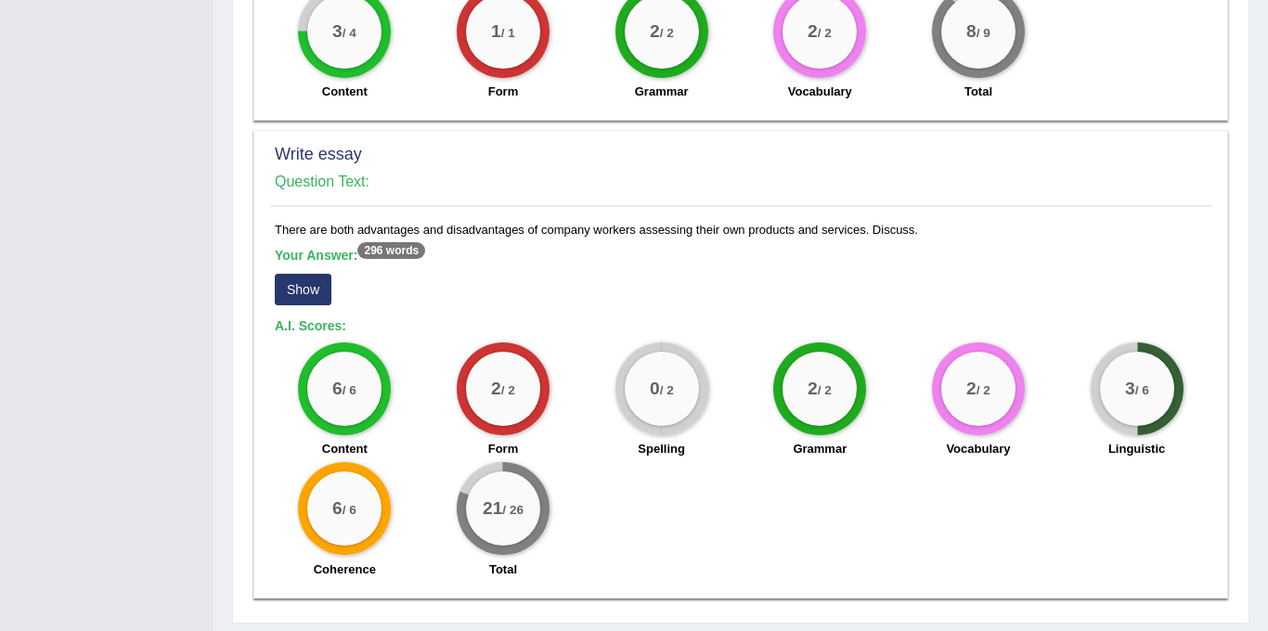 This screenshot has height=631, width=1268. What do you see at coordinates (303, 290) in the screenshot?
I see `button: Show` at bounding box center [303, 290].